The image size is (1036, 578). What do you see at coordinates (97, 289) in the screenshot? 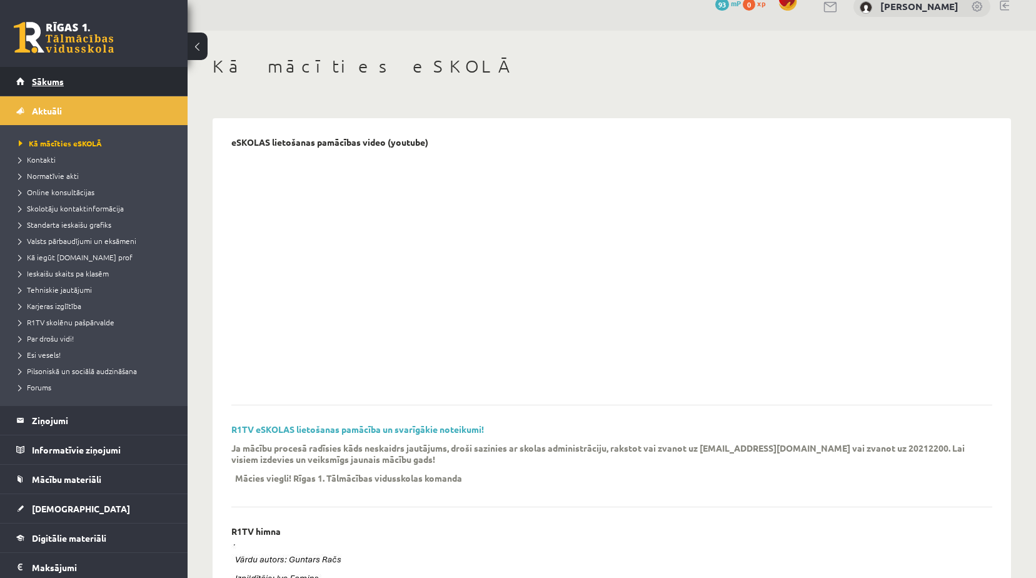
I see `a: Tehniskie jautājumi` at bounding box center [97, 289].